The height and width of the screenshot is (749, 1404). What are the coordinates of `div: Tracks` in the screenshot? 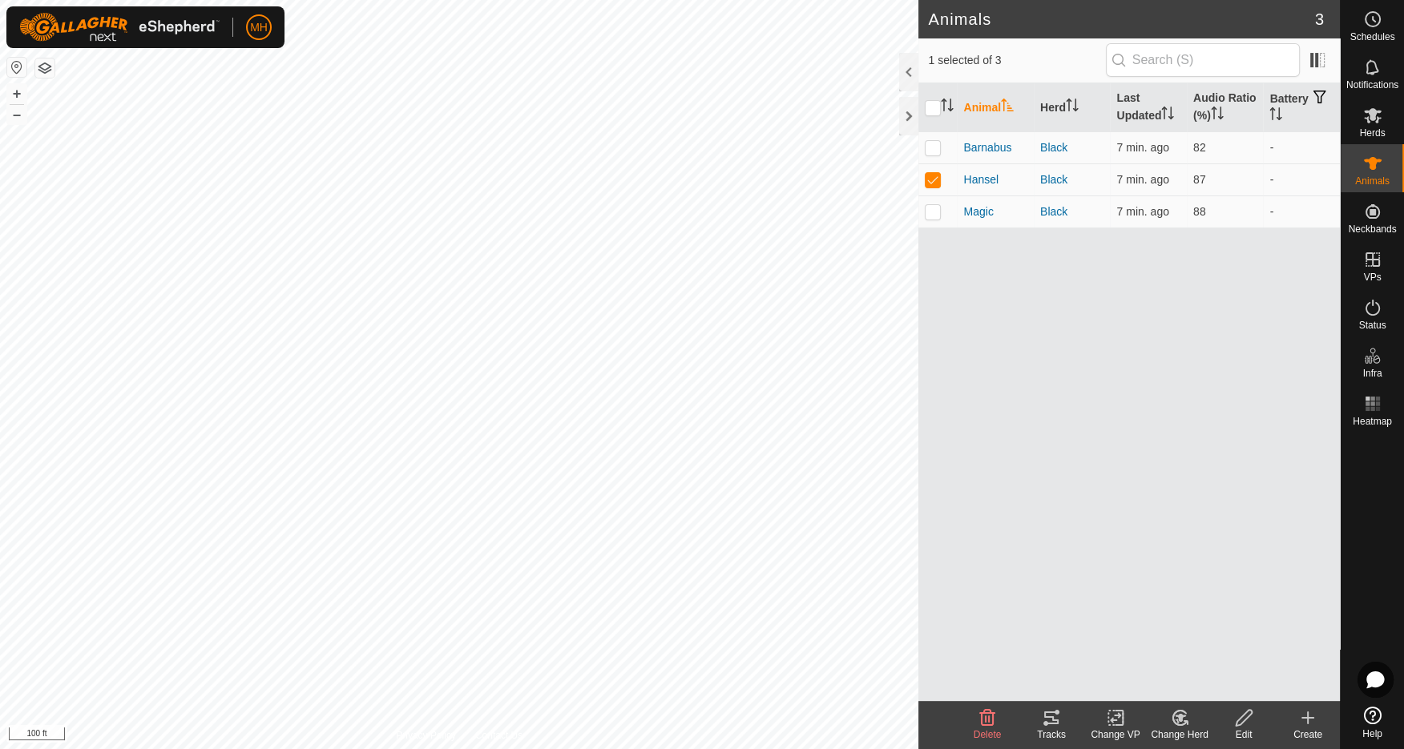 It's located at (1051, 735).